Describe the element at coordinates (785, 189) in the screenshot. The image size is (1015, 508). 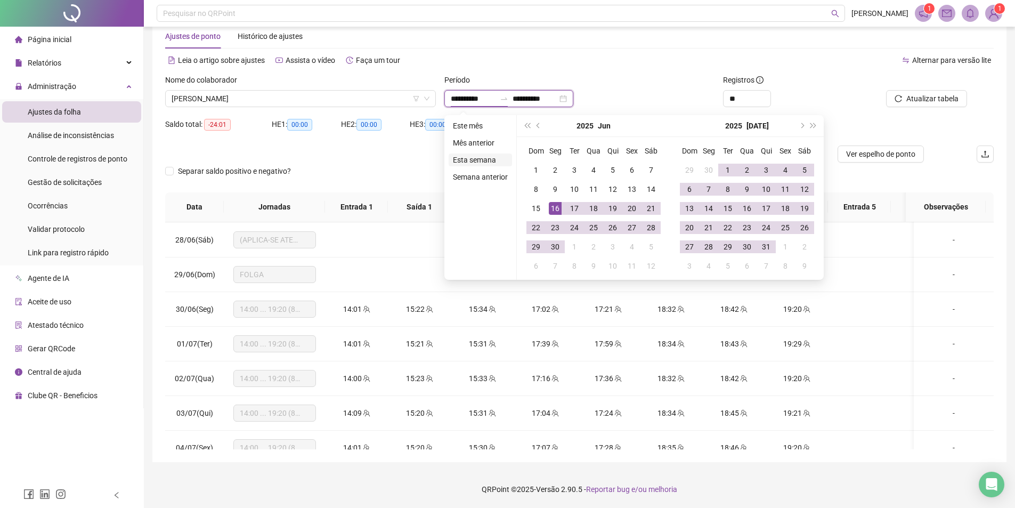
I see `td: 2025-07-11` at that location.